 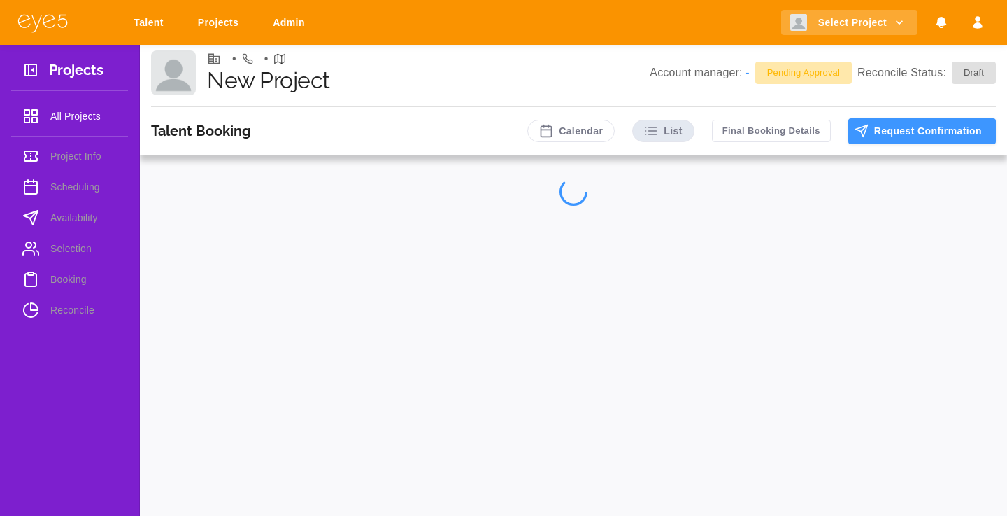 I want to click on button: Notifications, so click(x=942, y=22).